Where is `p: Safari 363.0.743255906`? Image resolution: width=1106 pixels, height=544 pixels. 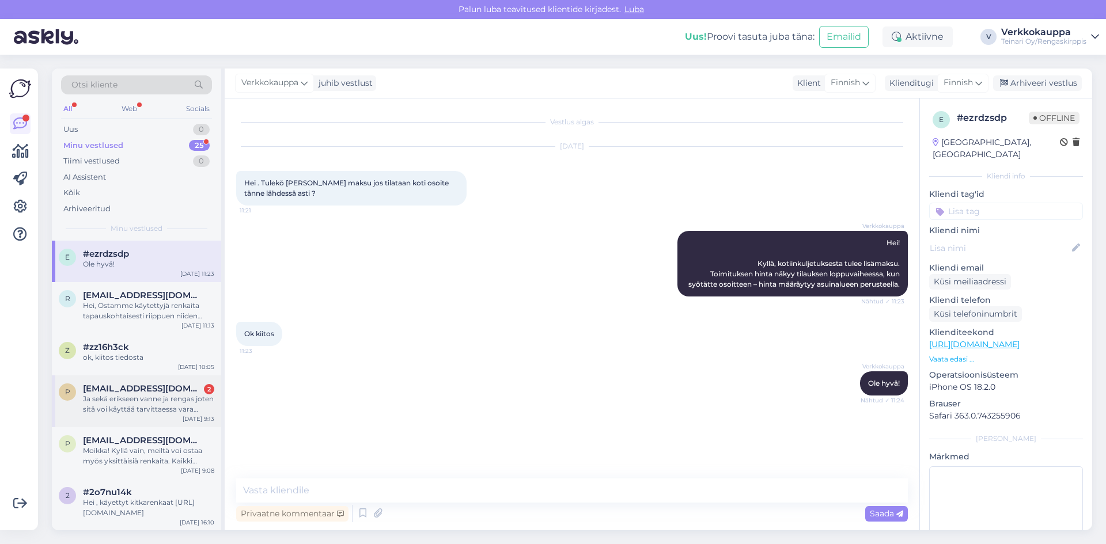
p: Safari 363.0.743255906 is located at coordinates (1006, 416).